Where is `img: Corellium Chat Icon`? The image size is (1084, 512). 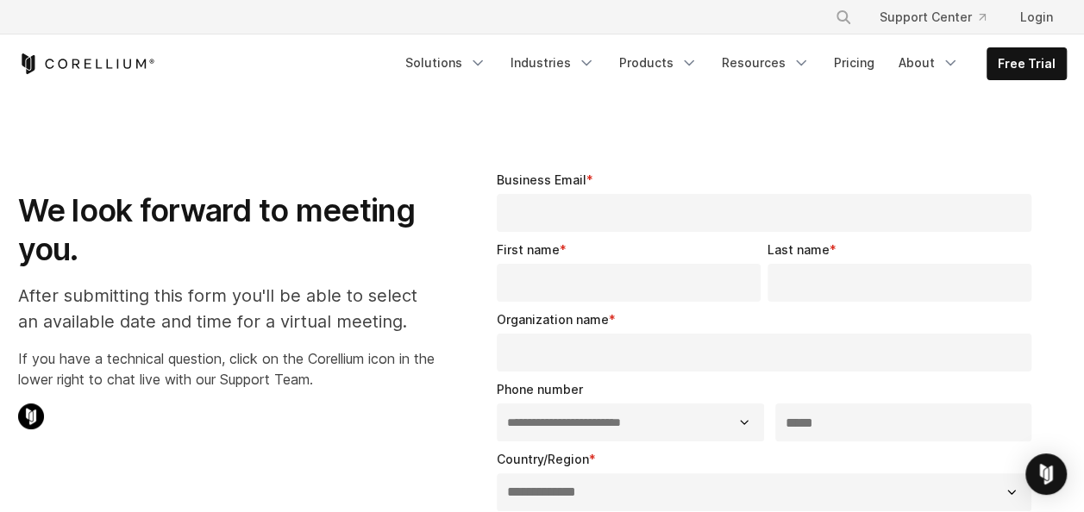
img: Corellium Chat Icon is located at coordinates (31, 416).